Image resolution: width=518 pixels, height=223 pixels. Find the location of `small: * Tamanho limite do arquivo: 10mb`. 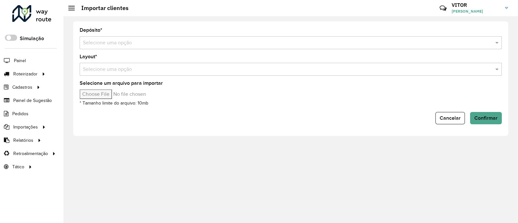

small: * Tamanho limite do arquivo: 10mb is located at coordinates (114, 103).